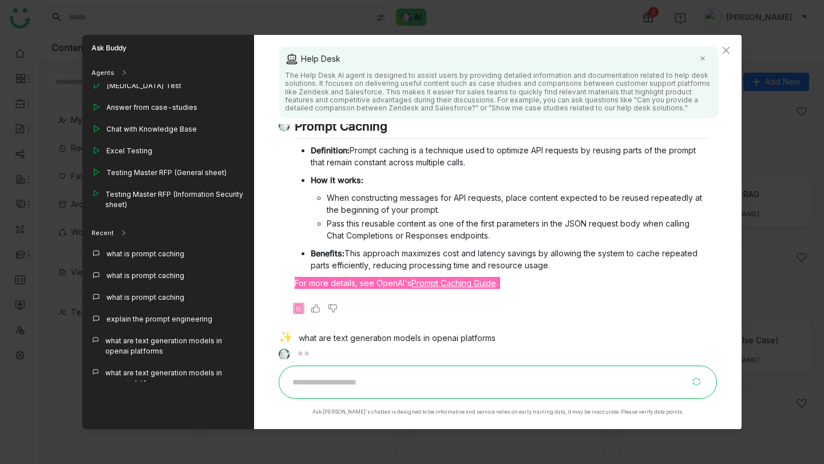 The image size is (824, 464). I want to click on strong: Benefits:, so click(327, 253).